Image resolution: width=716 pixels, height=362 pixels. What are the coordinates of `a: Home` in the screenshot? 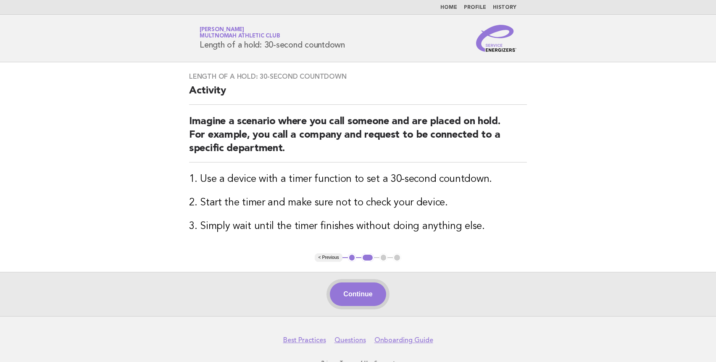 It's located at (449, 8).